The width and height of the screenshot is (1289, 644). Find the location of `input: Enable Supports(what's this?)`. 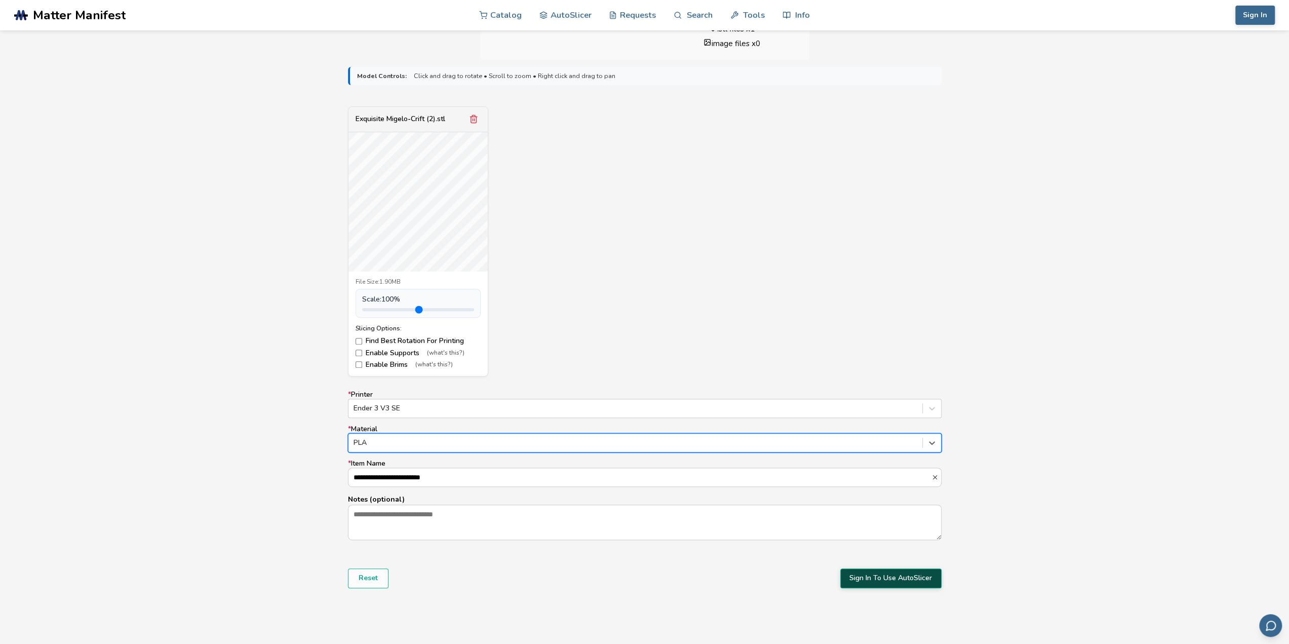

input: Enable Supports(what's this?) is located at coordinates (359, 353).